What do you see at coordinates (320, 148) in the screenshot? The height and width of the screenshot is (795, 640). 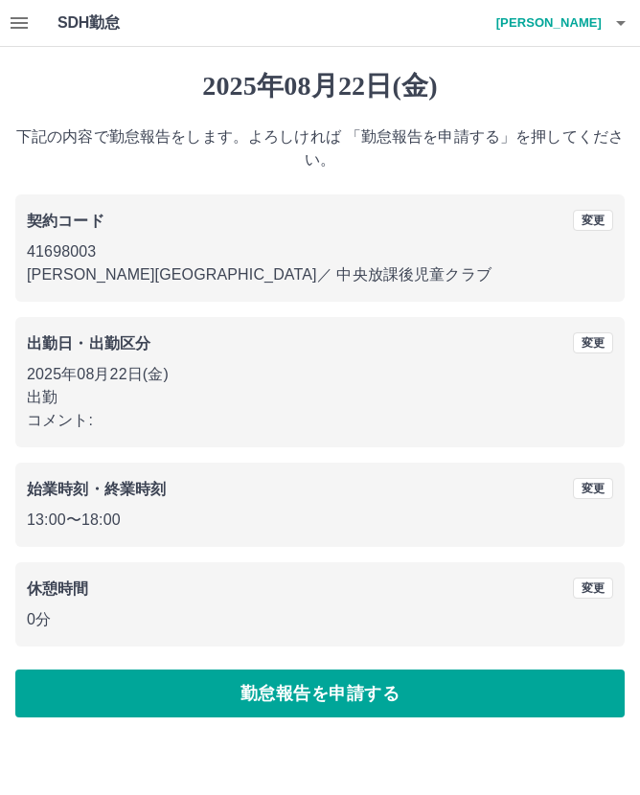 I see `p: 下記の内容で勤怠報告をします。よろしければ 「勤怠報告を申請する」を押してください。` at bounding box center [320, 148].